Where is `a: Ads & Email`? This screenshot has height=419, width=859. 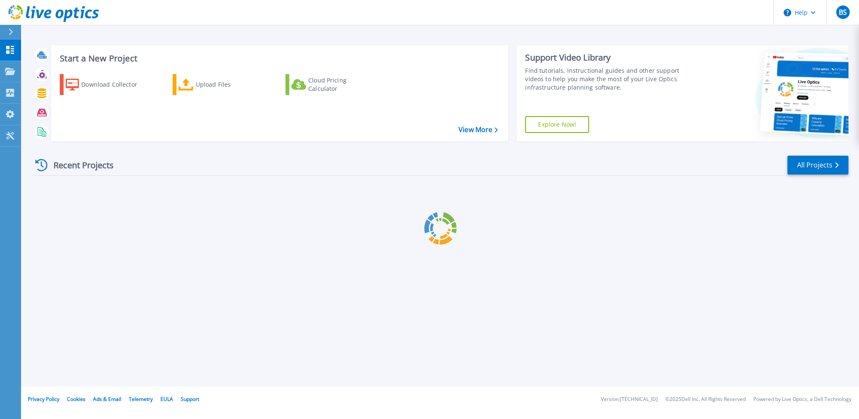 a: Ads & Email is located at coordinates (107, 399).